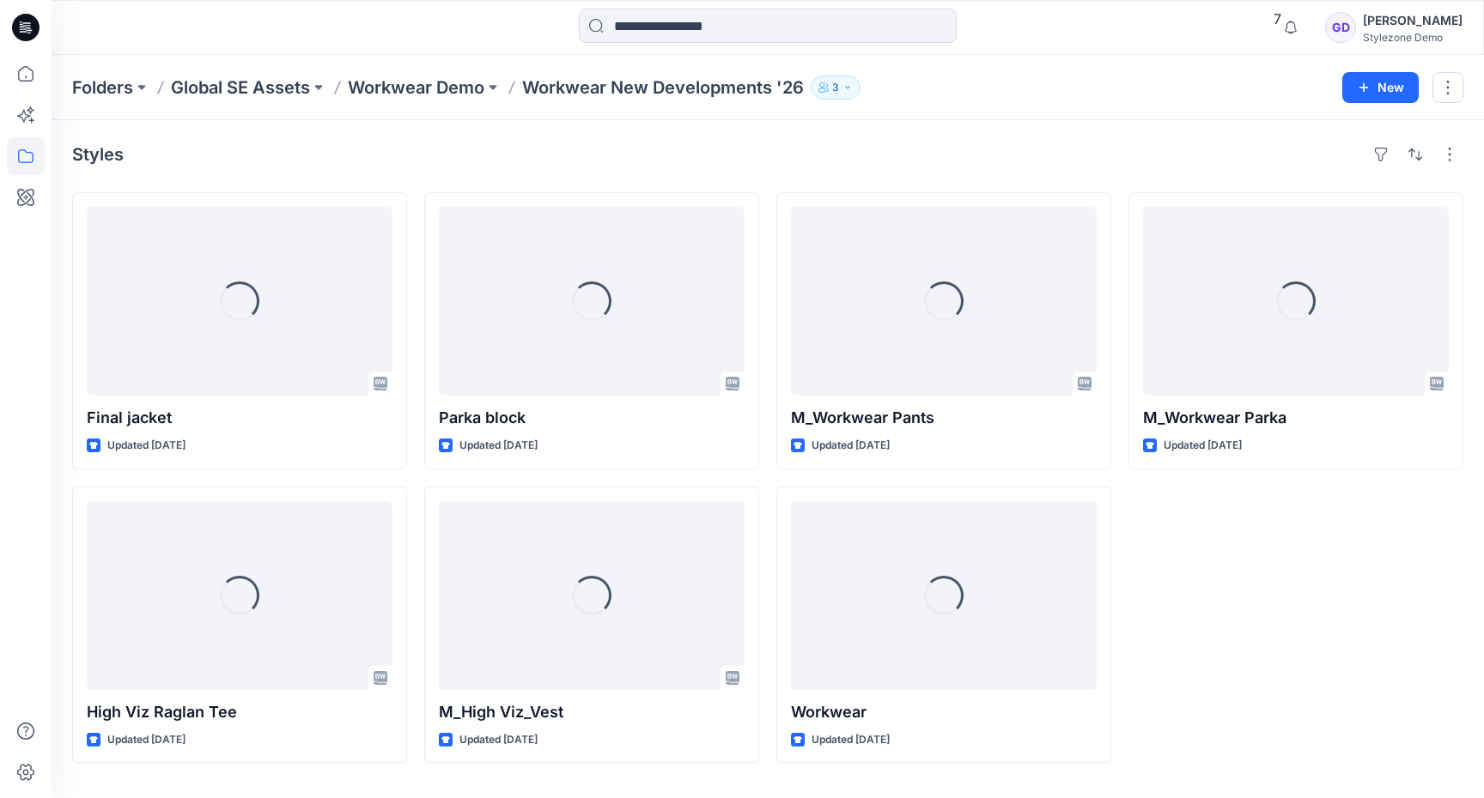  I want to click on p: Global SE Assets, so click(240, 88).